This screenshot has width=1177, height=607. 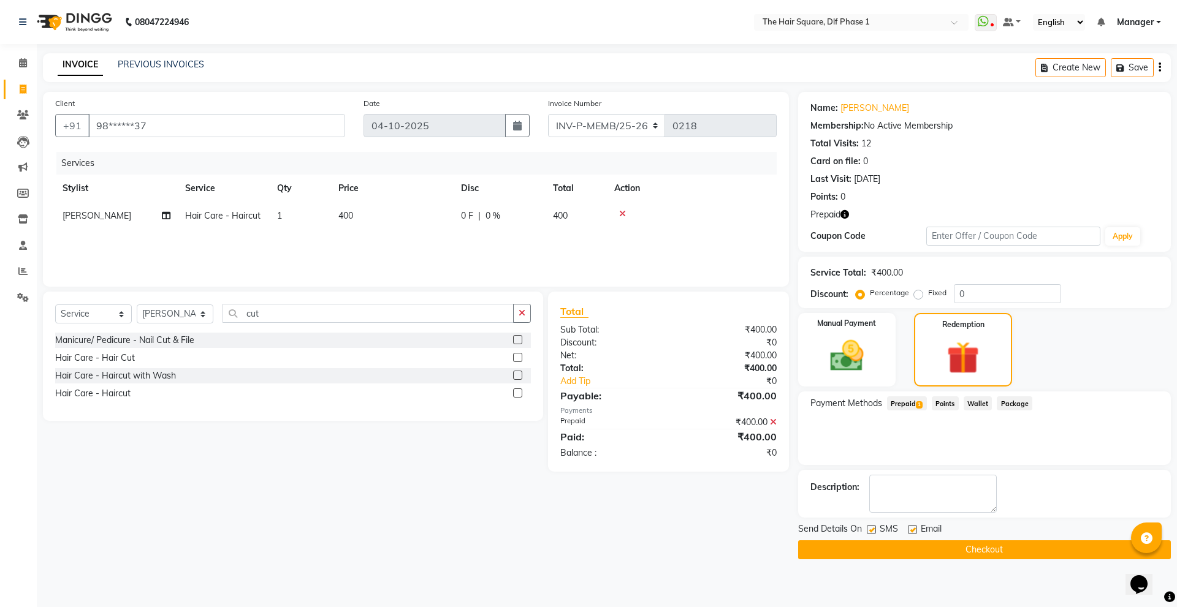 I want to click on span: Payment Methods, so click(x=846, y=403).